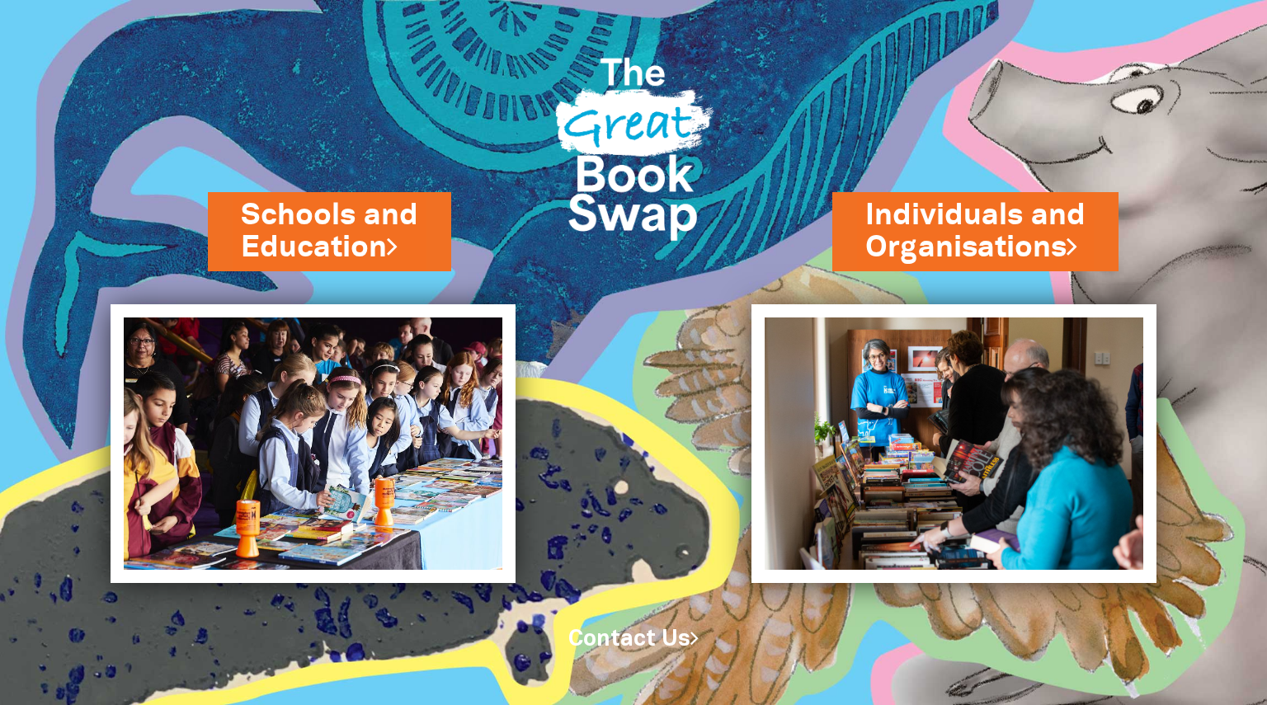  Describe the element at coordinates (634, 639) in the screenshot. I see `a: Contact Us` at that location.